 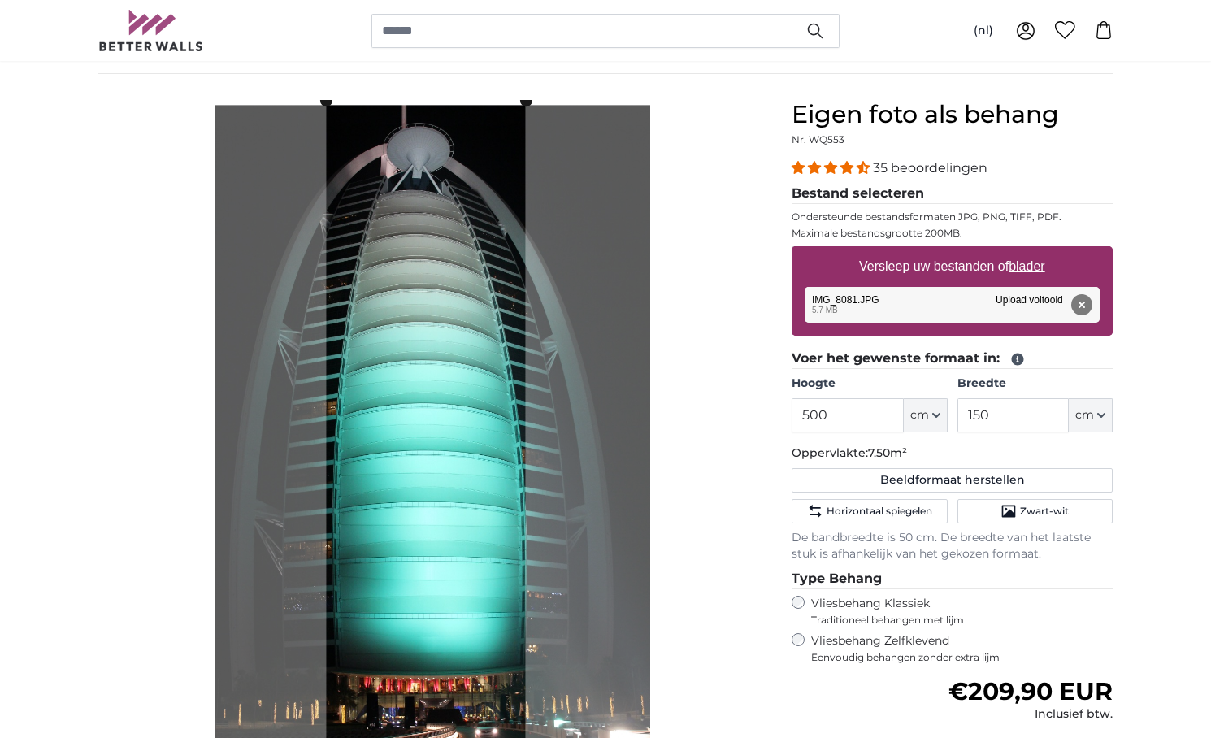 What do you see at coordinates (947, 611) in the screenshot?
I see `label: Vliesbehang Klassiek` at bounding box center [947, 611].